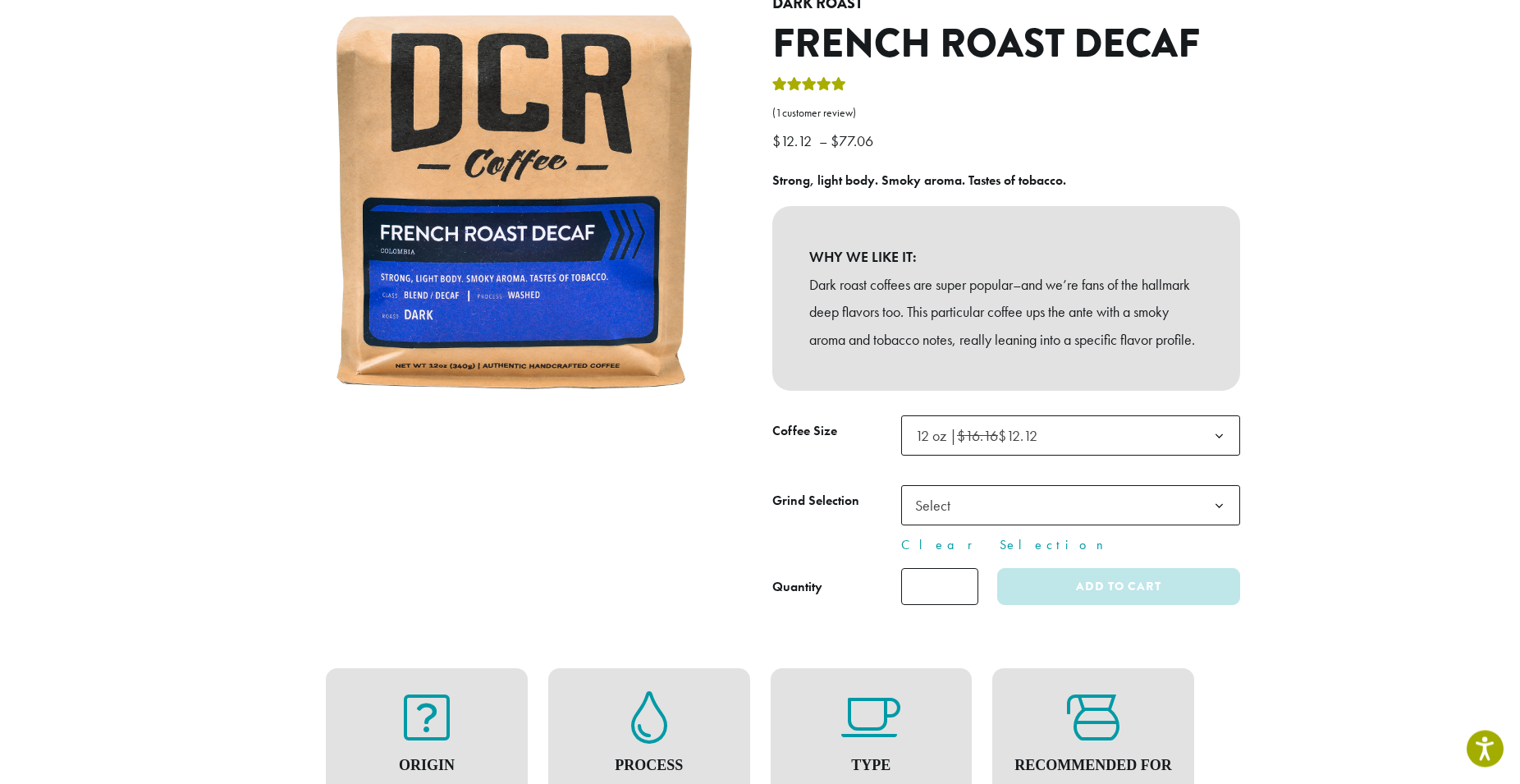 Image resolution: width=1520 pixels, height=784 pixels. Describe the element at coordinates (794, 141) in the screenshot. I see `bdi: 12.12` at that location.